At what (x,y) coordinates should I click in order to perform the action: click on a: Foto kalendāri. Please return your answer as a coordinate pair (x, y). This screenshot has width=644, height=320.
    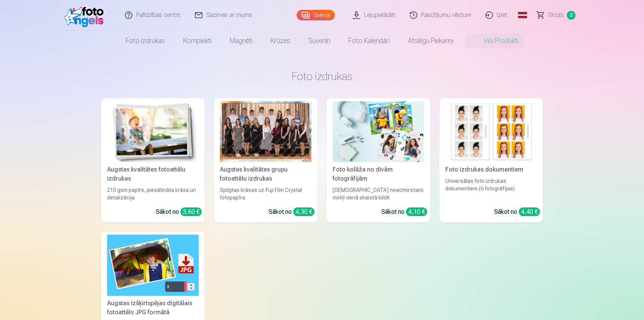
    Looking at the image, I should click on (369, 41).